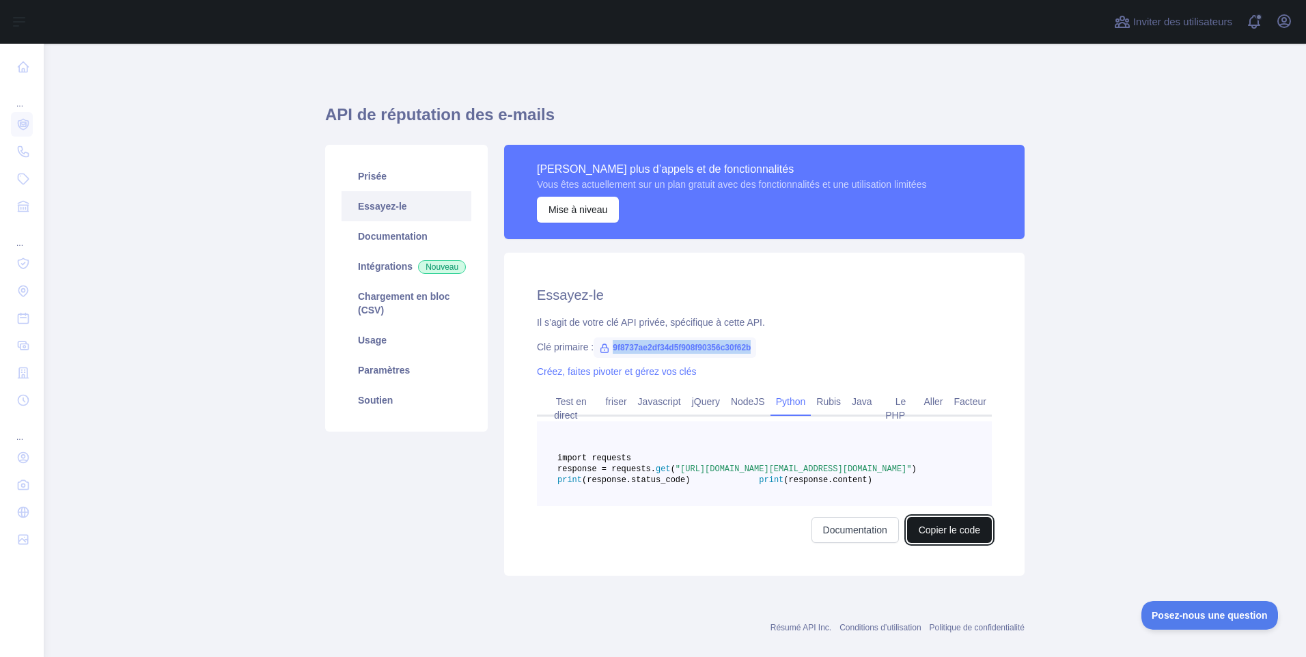 This screenshot has height=657, width=1306. Describe the element at coordinates (406, 206) in the screenshot. I see `a: Essayez-le` at that location.